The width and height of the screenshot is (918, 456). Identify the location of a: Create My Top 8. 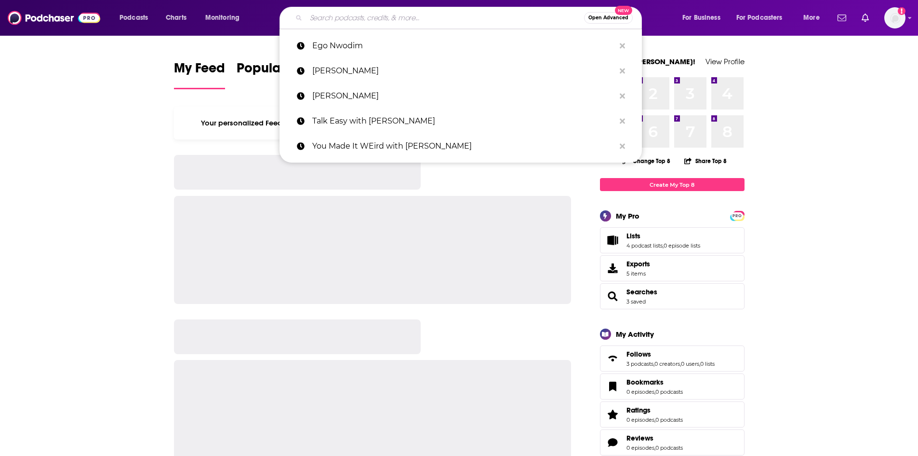
(672, 184).